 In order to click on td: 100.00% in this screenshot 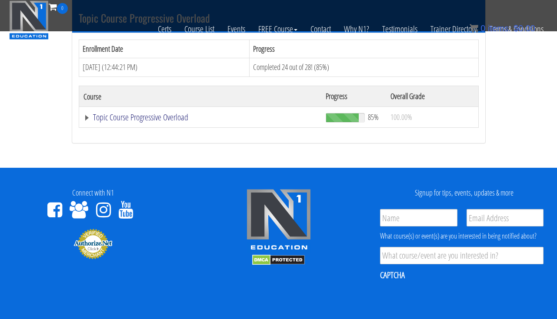, I will do `click(432, 117)`.